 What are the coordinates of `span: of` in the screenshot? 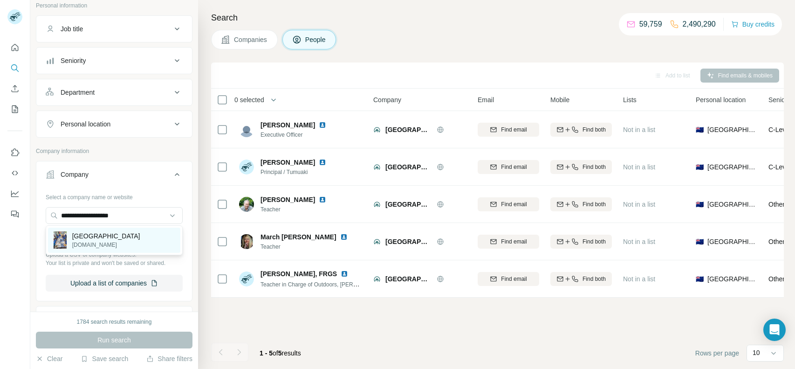 It's located at (275, 353).